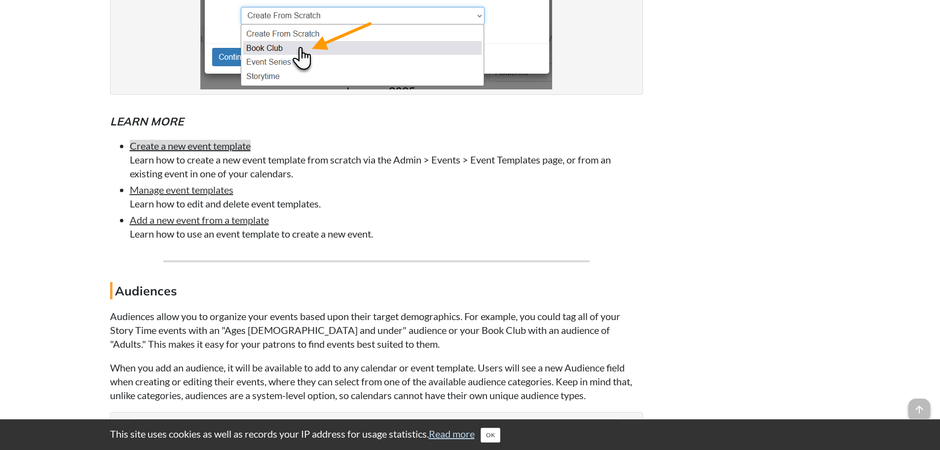 The width and height of the screenshot is (940, 450). I want to click on p: When you add an audience, it will be available to add to any calendar or event template. Users wi..., so click(376, 381).